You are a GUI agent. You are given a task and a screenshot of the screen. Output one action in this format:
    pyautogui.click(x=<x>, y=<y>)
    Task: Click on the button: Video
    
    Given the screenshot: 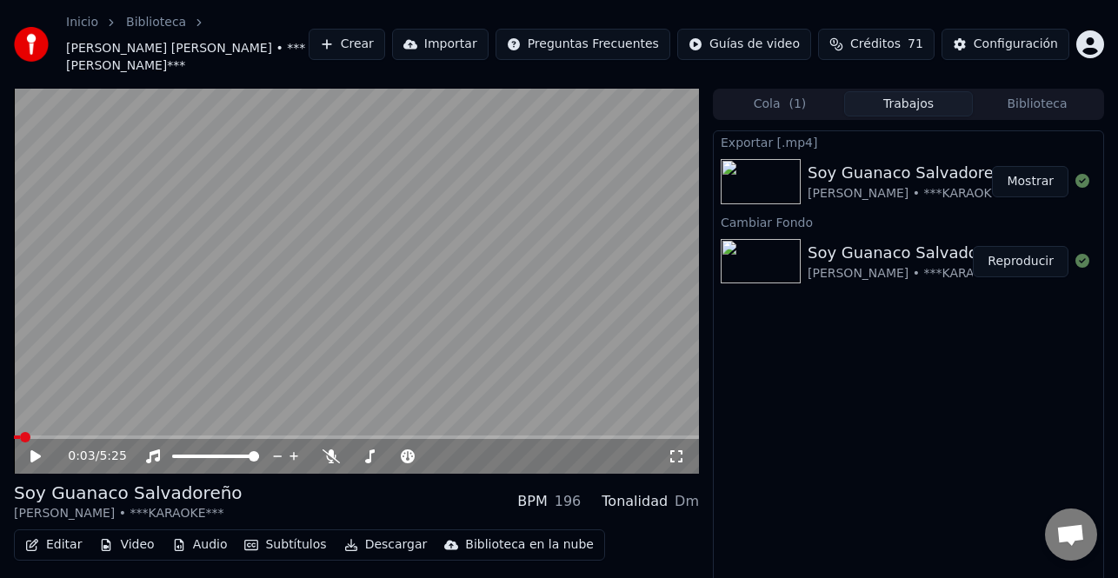 What is the action you would take?
    pyautogui.click(x=126, y=545)
    